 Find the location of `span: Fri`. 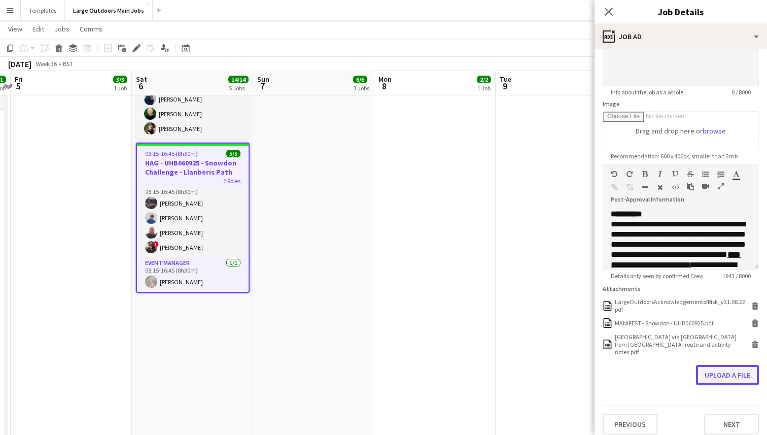

span: Fri is located at coordinates (19, 79).